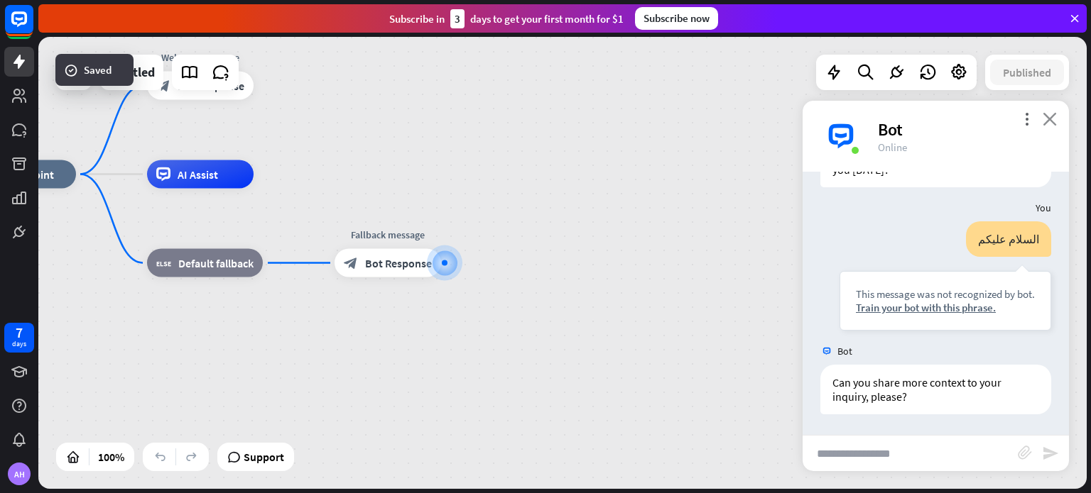  I want to click on div: days, so click(19, 344).